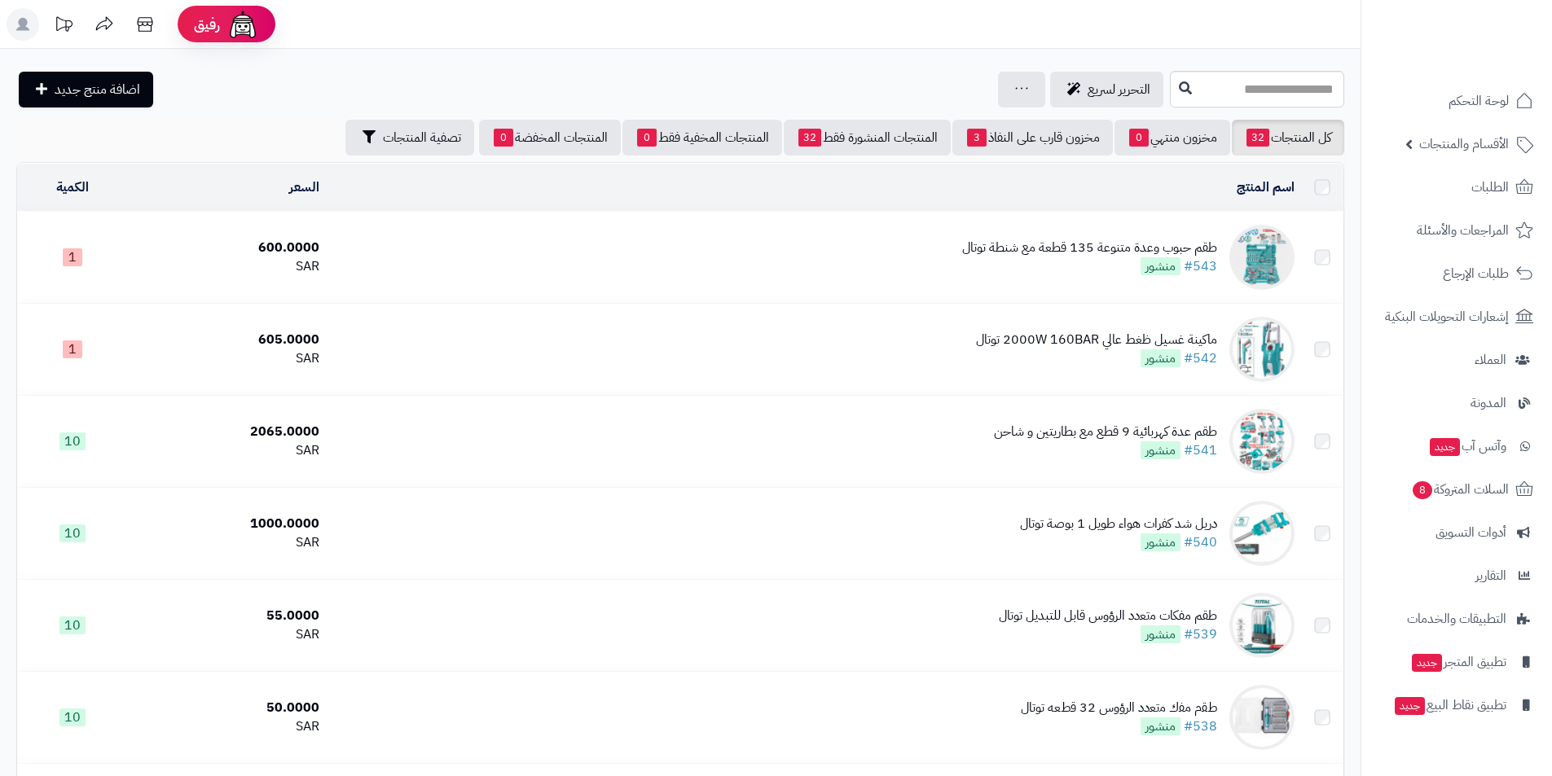  What do you see at coordinates (1262, 626) in the screenshot?
I see `img: طقم مفكات ﻣﺗﻌﺩﺩ الرﺅﻭﺱ قابل للتبديل توتال` at bounding box center [1262, 626].